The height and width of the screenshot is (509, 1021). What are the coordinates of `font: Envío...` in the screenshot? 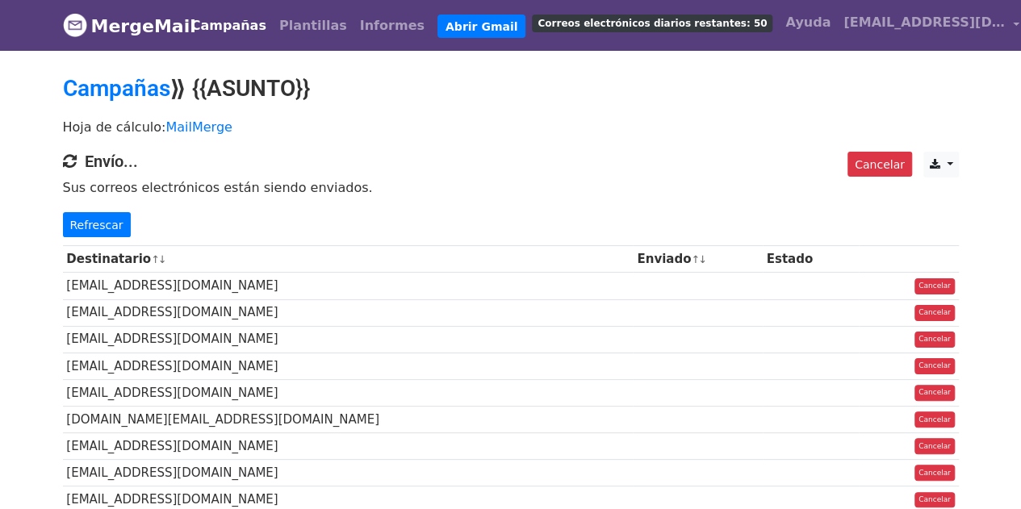 It's located at (111, 161).